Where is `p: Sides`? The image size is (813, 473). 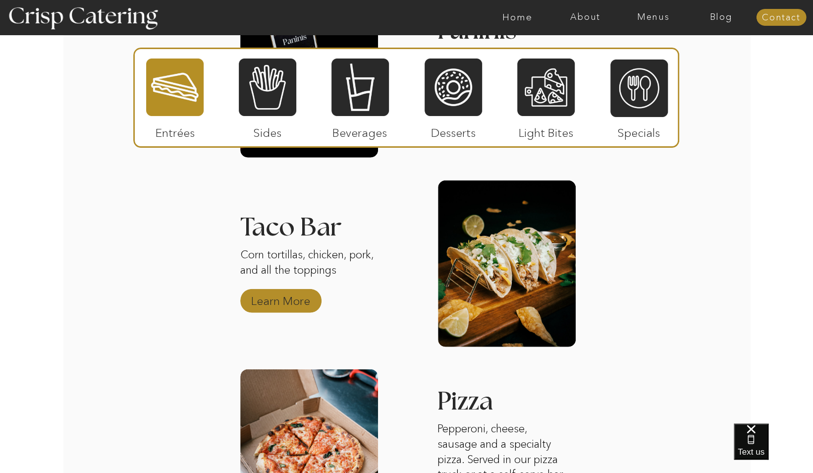 p: Sides is located at coordinates (267, 130).